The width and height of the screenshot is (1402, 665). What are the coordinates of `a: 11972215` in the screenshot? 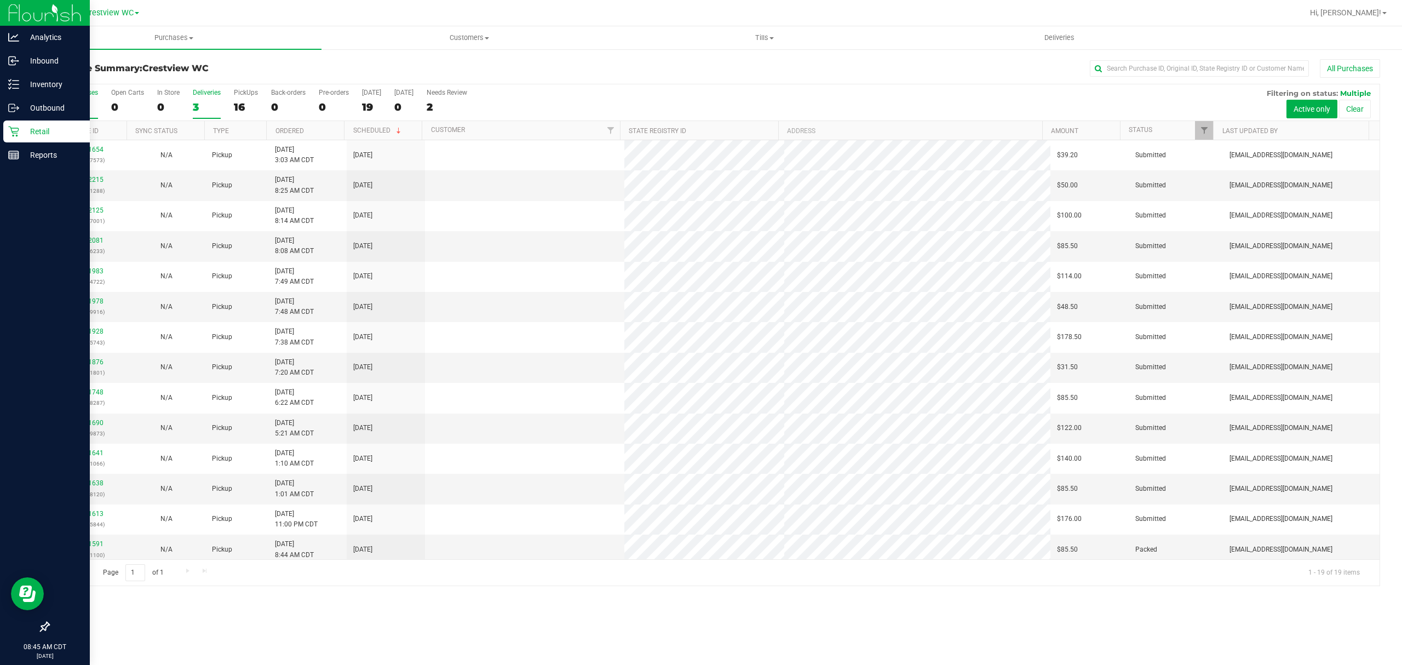 It's located at (88, 180).